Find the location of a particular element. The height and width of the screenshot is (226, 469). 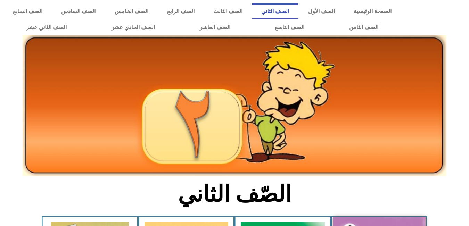

a: الصف الثامن is located at coordinates (364, 27).